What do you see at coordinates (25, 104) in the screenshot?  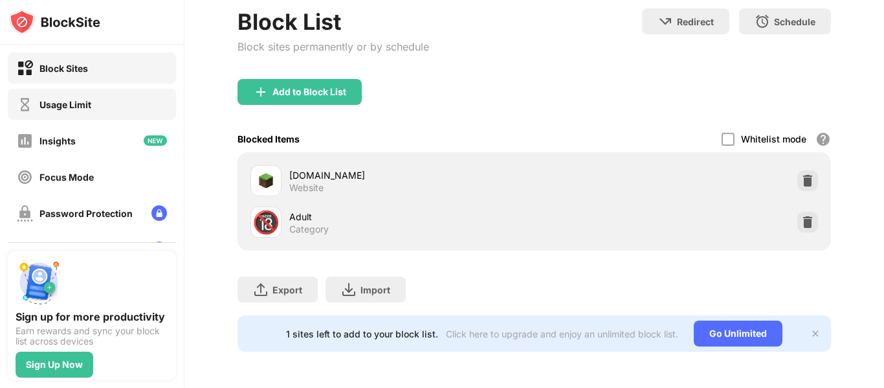 I see `img: time-usage-off.svg` at bounding box center [25, 104].